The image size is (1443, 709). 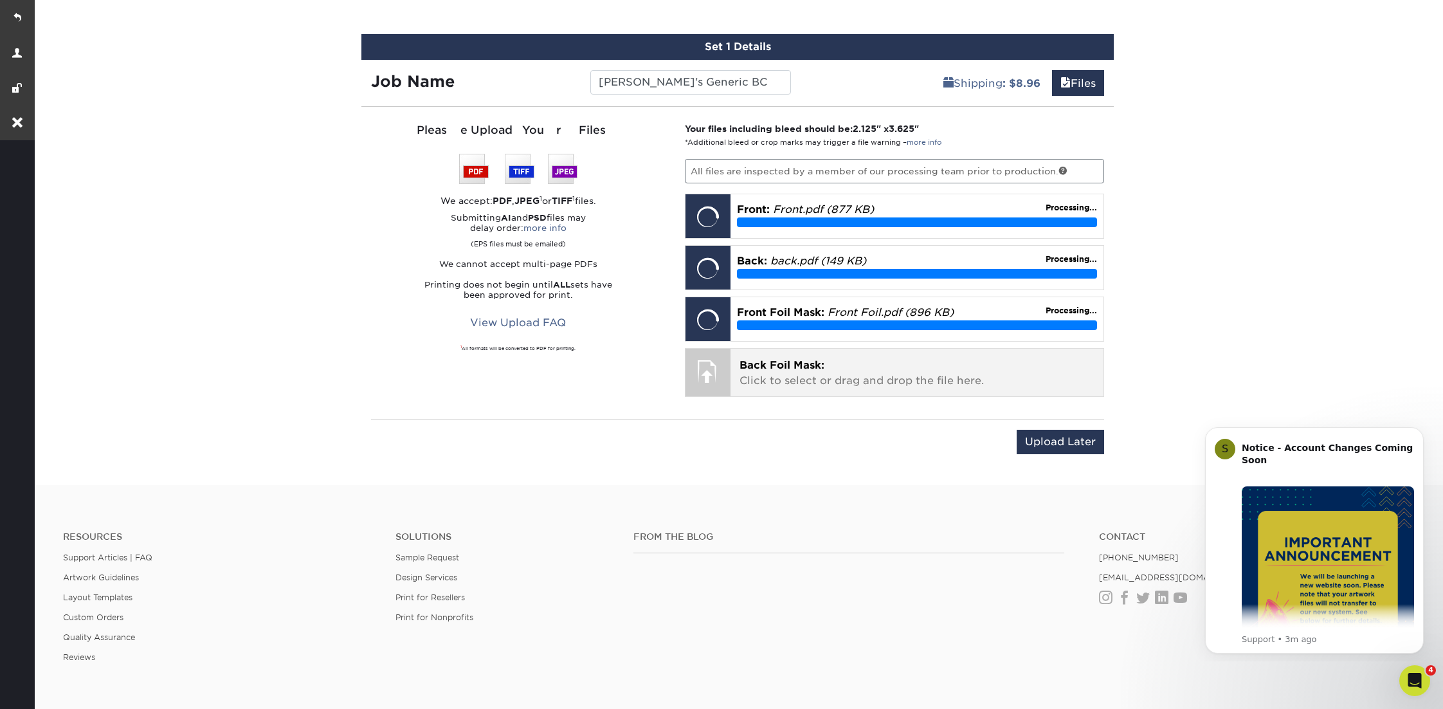 What do you see at coordinates (518, 231) in the screenshot?
I see `p: Submitting and files may delay order:` at bounding box center [518, 231].